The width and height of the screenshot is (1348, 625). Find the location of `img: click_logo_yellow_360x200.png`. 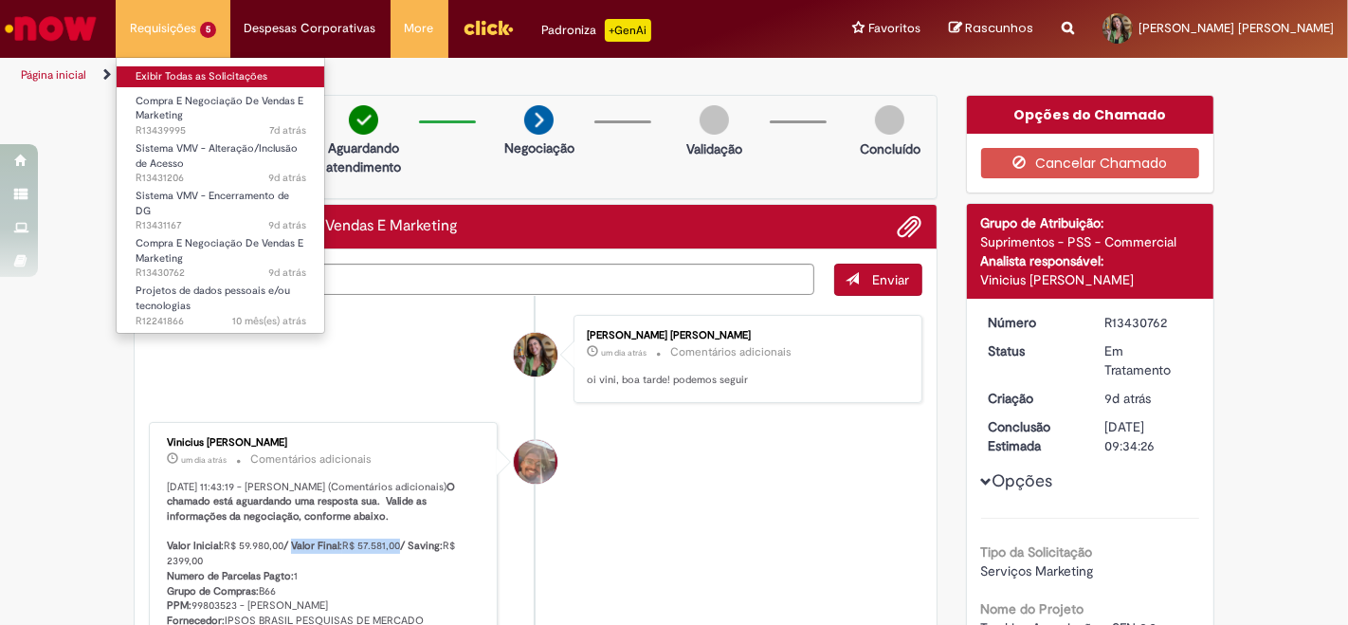

img: click_logo_yellow_360x200.png is located at coordinates (488, 27).